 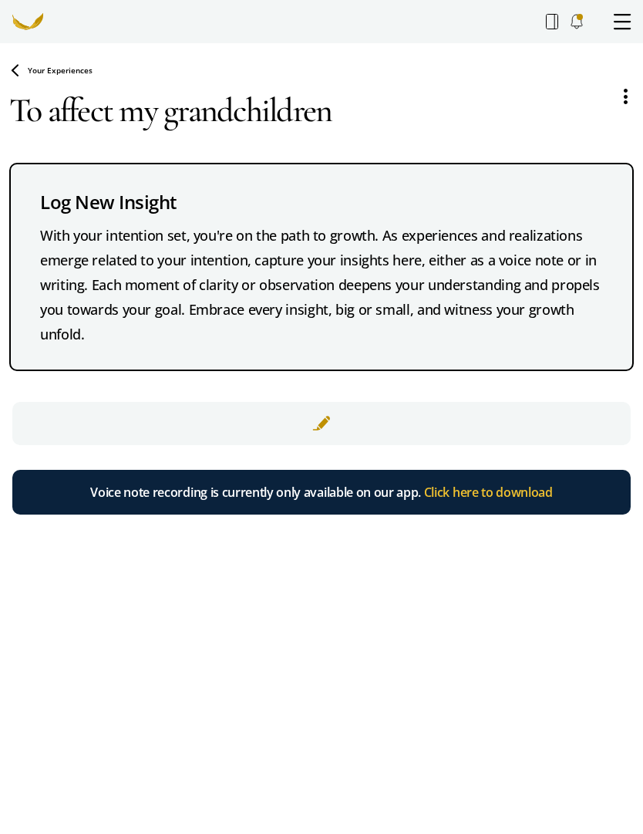 I want to click on textarea: To affect my grandchildren, so click(x=308, y=110).